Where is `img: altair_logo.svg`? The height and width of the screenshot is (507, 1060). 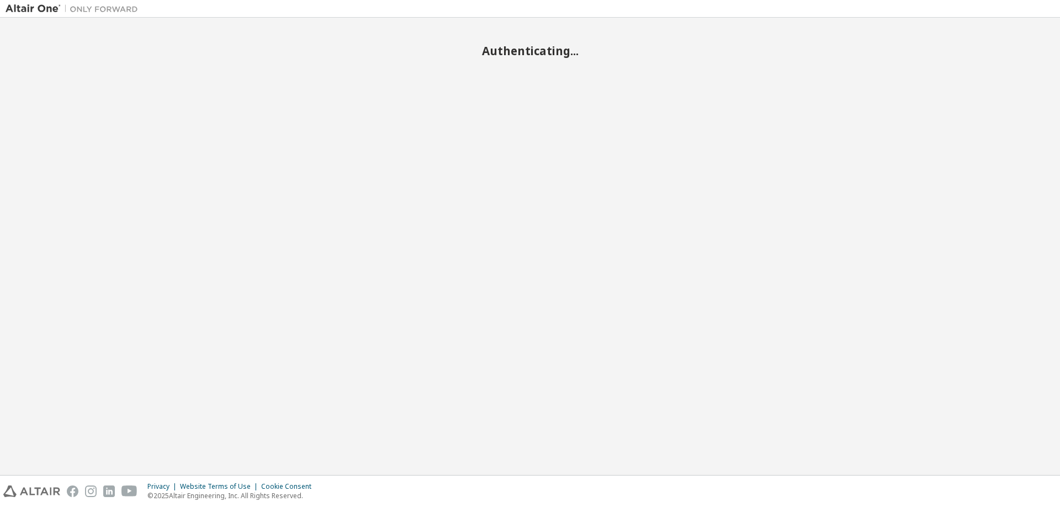
img: altair_logo.svg is located at coordinates (31, 491).